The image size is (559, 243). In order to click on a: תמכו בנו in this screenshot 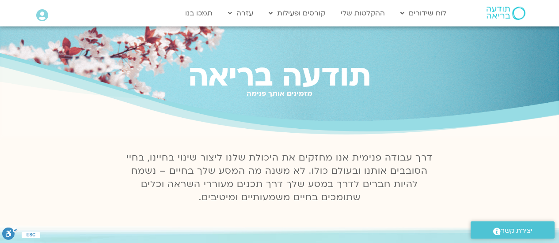, I will do `click(199, 13)`.